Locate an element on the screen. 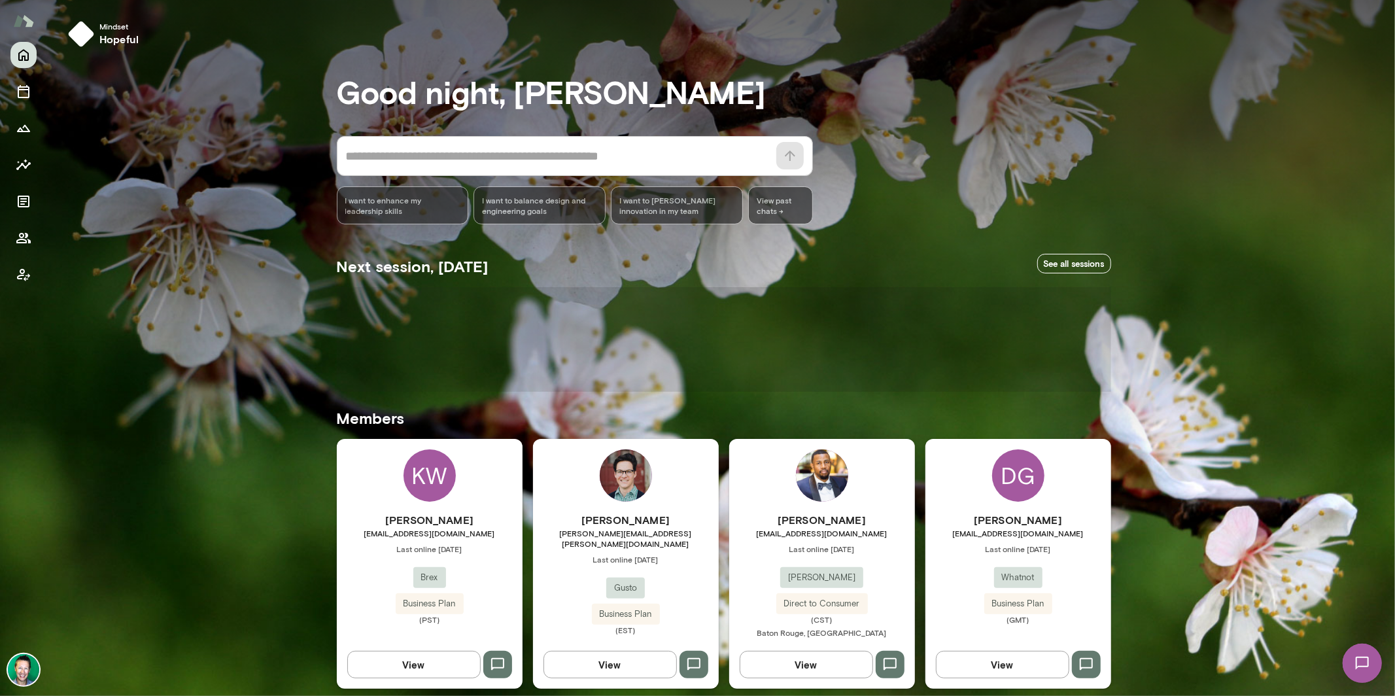  span: Direct to Consumer is located at coordinates (822, 604).